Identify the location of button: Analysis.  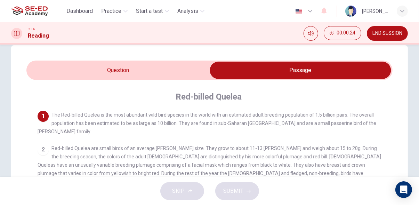
(191, 11).